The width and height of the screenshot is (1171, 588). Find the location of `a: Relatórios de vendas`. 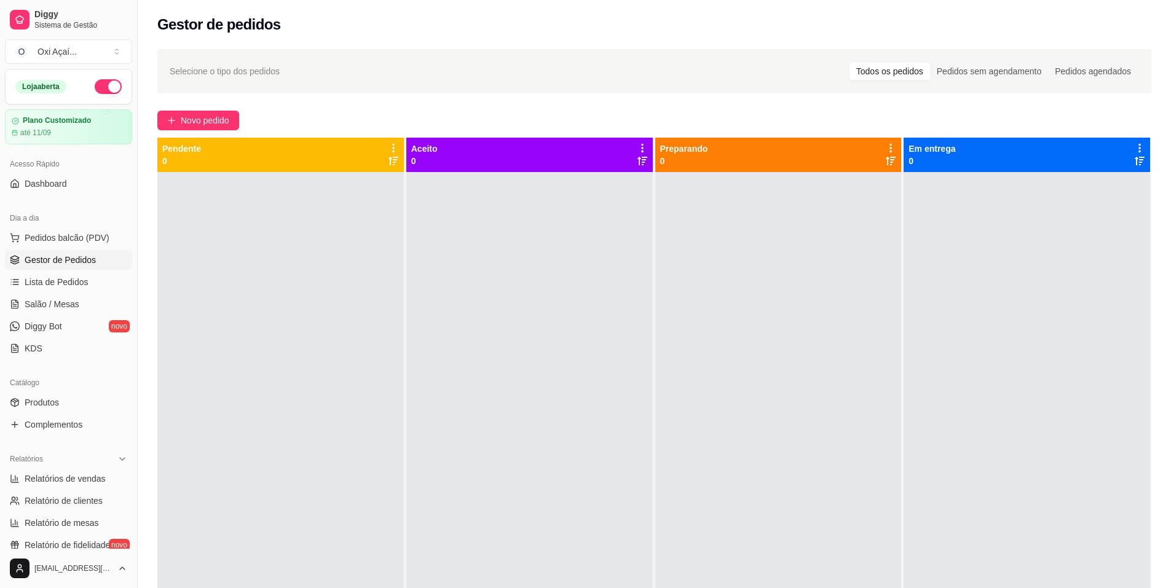

a: Relatórios de vendas is located at coordinates (68, 479).